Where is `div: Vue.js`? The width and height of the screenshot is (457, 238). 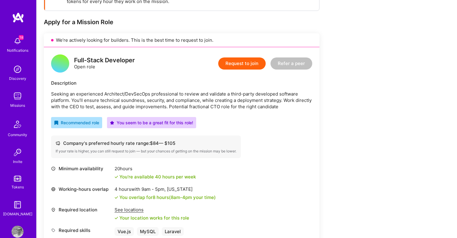
div: Vue.js is located at coordinates (124, 231).